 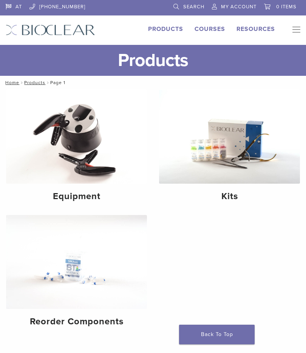 What do you see at coordinates (76, 137) in the screenshot?
I see `img: Equipment` at bounding box center [76, 137].